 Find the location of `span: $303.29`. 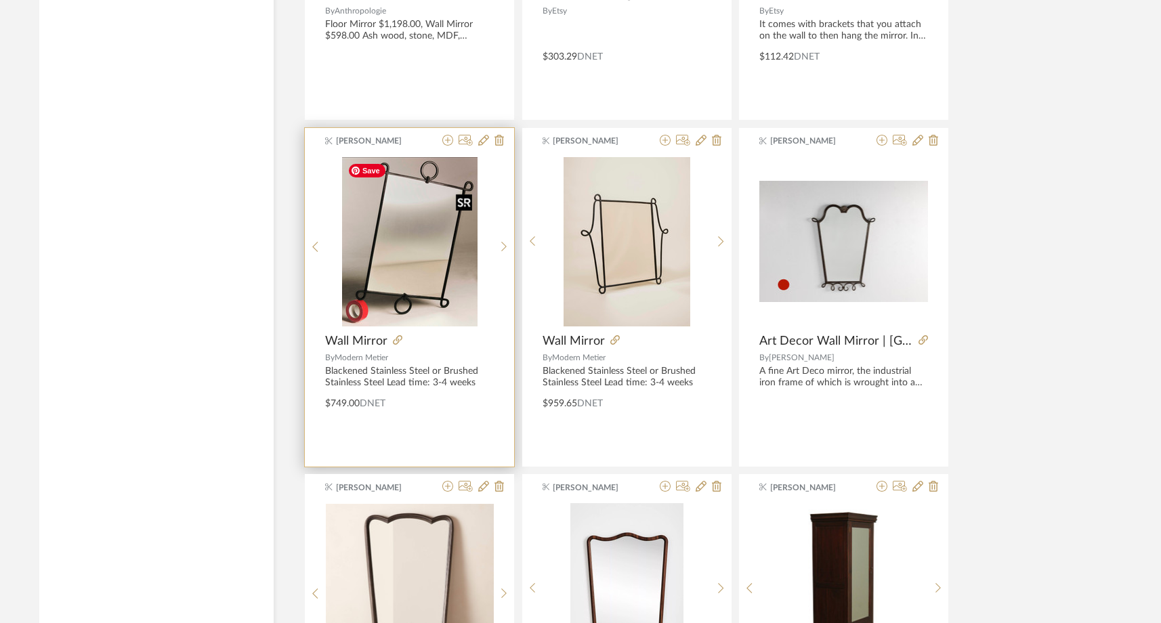

span: $303.29 is located at coordinates (559, 57).